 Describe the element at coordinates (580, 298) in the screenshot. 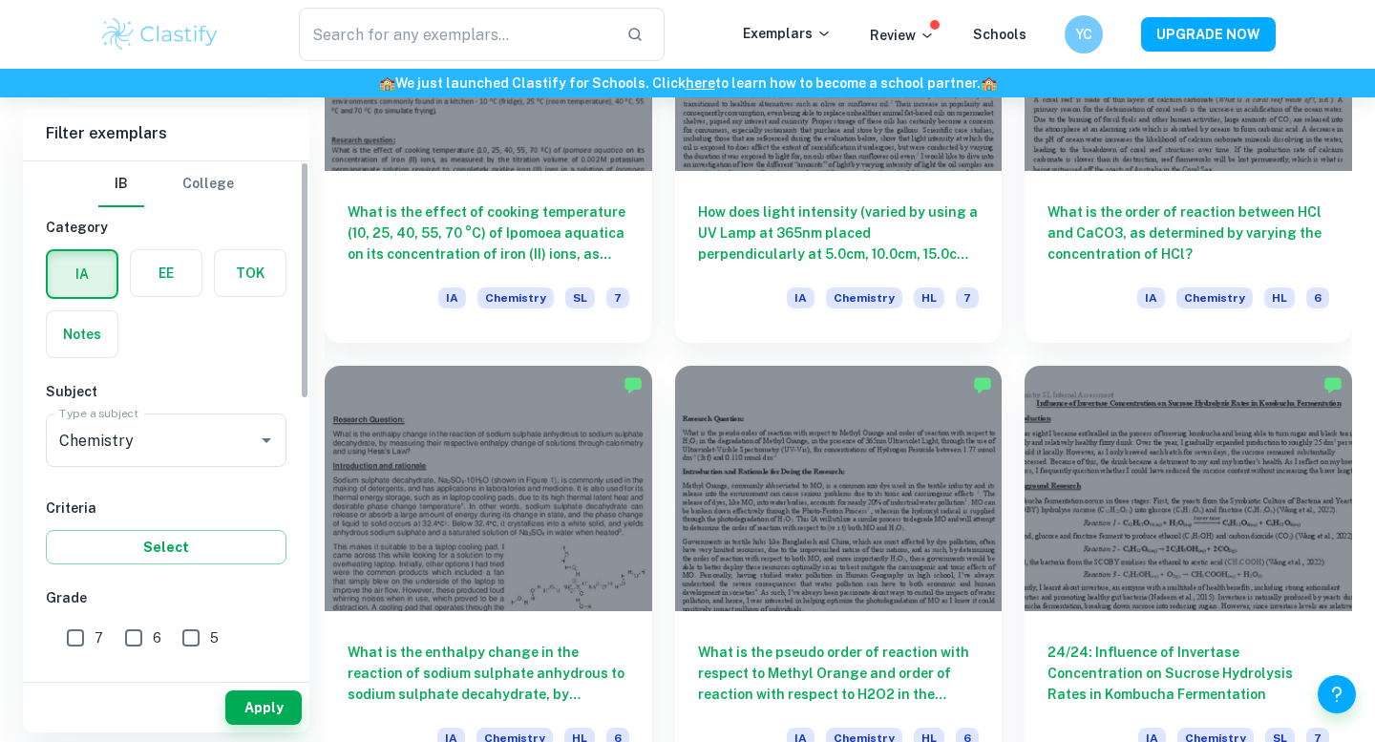

I see `span: SL` at that location.